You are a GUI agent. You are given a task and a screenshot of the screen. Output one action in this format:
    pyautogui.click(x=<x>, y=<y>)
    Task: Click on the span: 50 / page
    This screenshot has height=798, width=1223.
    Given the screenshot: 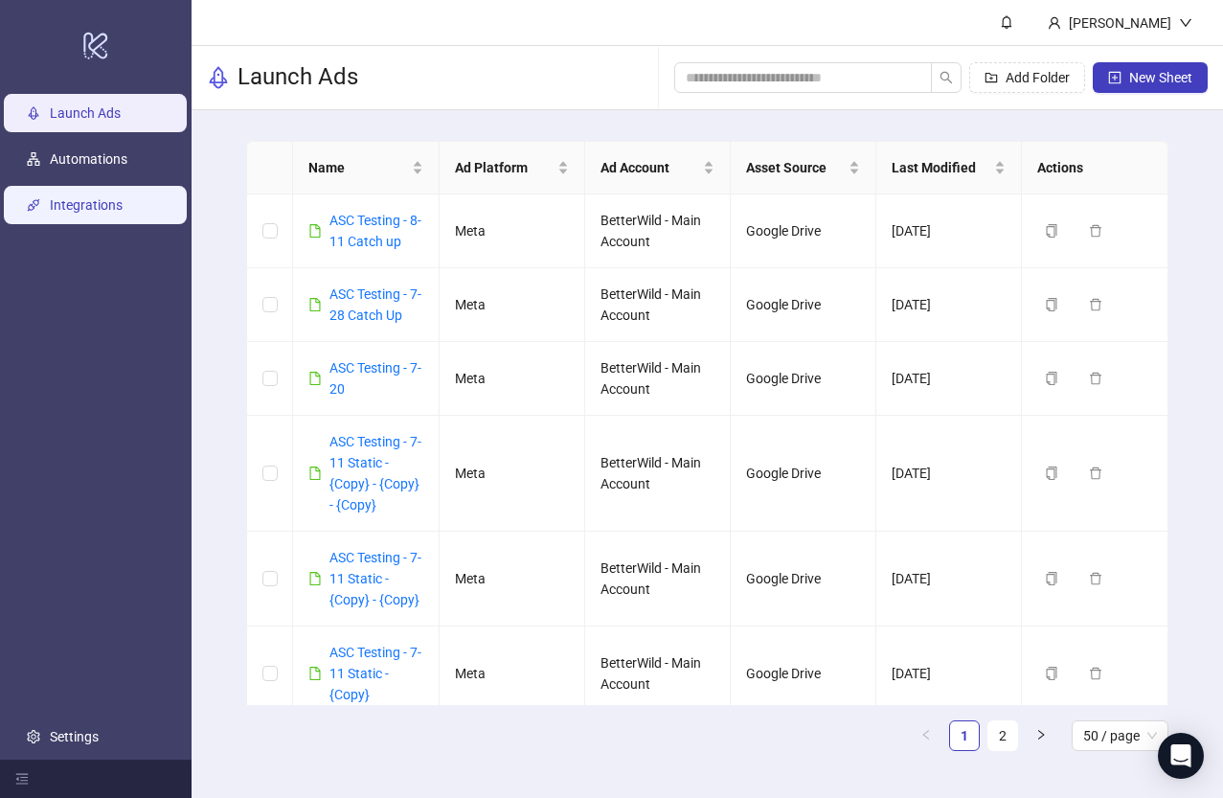 What is the action you would take?
    pyautogui.click(x=1119, y=735)
    